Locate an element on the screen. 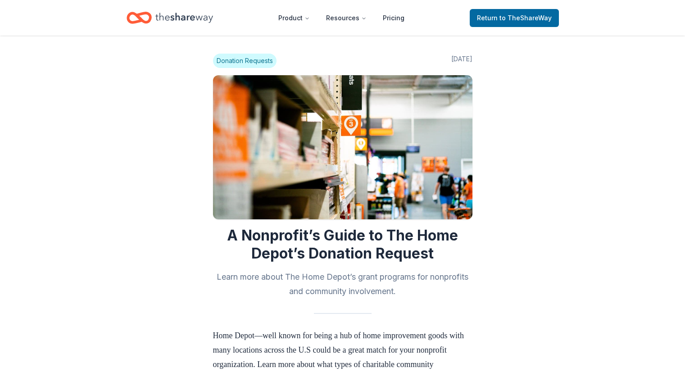 The height and width of the screenshot is (372, 685). h2: Learn more about The Home Depot’s grant programs for nonprofits and community involvement. is located at coordinates (343, 284).